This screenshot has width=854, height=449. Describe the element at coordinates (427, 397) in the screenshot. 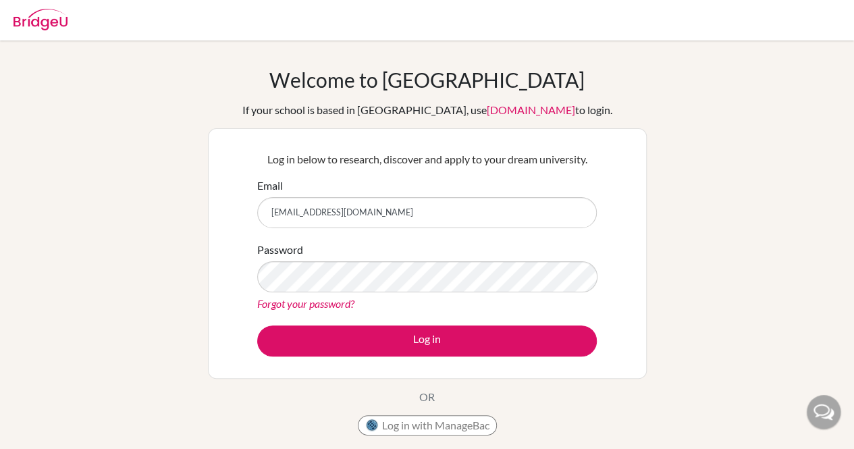

I see `p: OR` at that location.